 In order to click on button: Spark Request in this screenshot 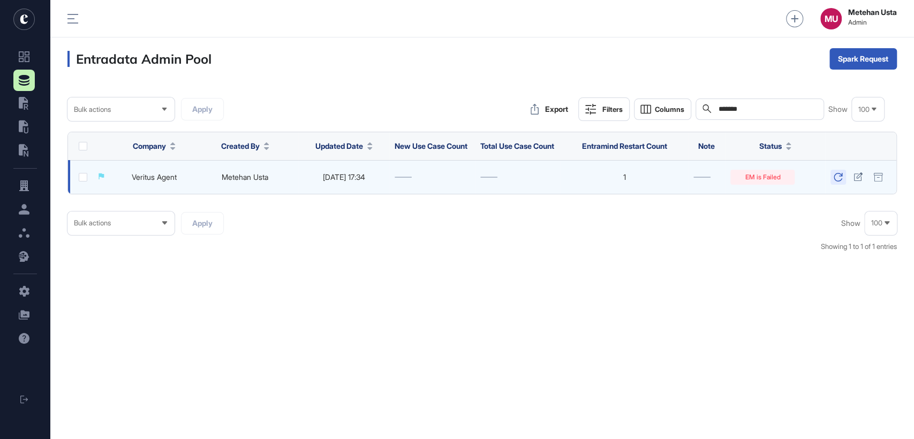, I will do `click(863, 59)`.